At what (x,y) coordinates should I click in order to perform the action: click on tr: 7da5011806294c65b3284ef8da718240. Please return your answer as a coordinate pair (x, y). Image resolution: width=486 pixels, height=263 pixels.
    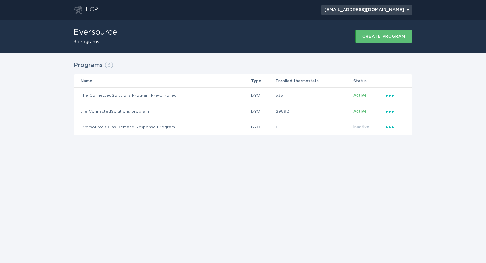
    Looking at the image, I should click on (243, 111).